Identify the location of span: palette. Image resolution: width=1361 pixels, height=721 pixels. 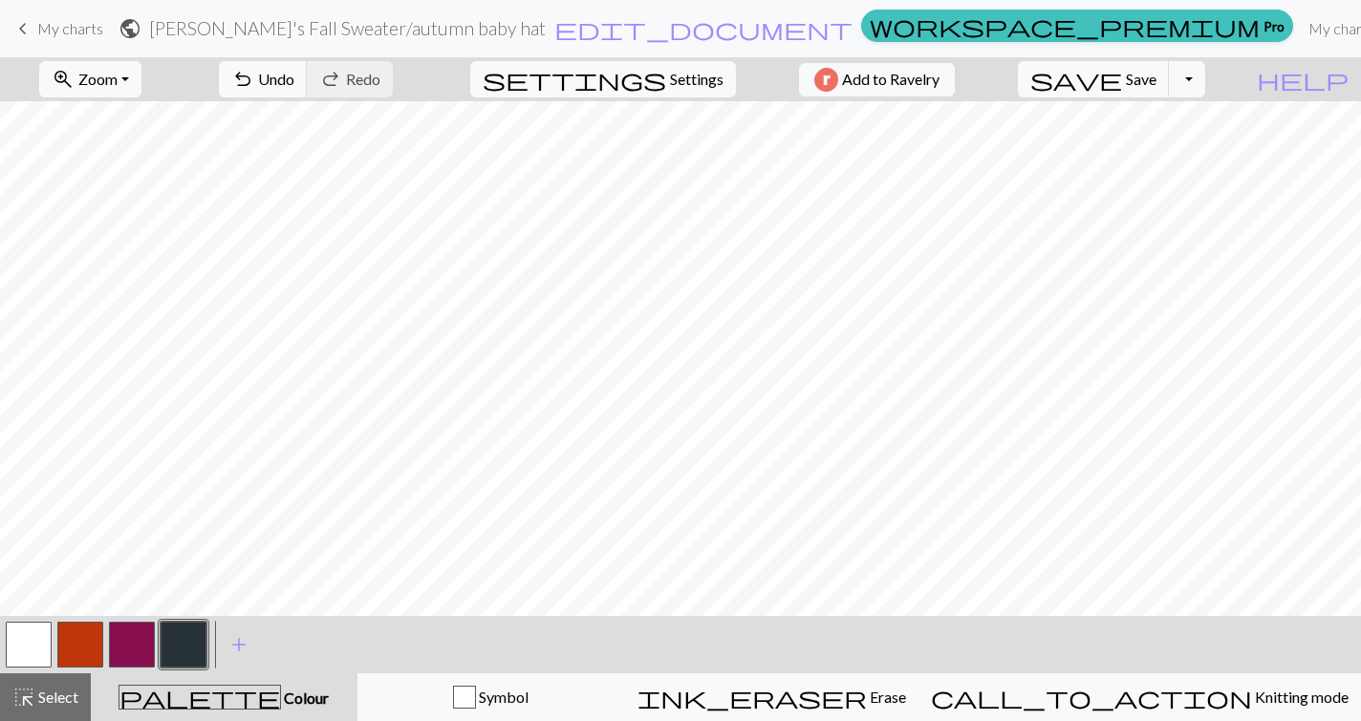
(200, 698).